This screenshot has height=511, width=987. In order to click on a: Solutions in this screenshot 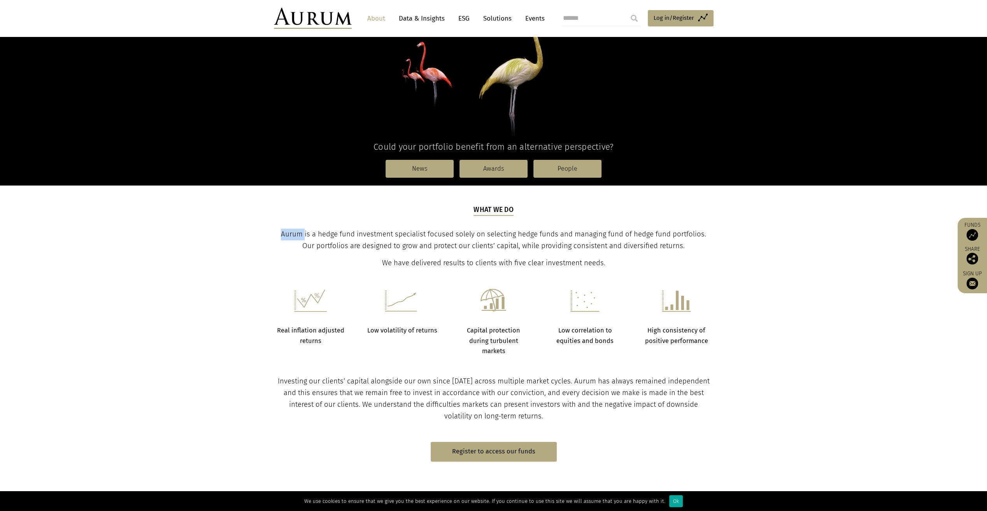, I will do `click(497, 18)`.